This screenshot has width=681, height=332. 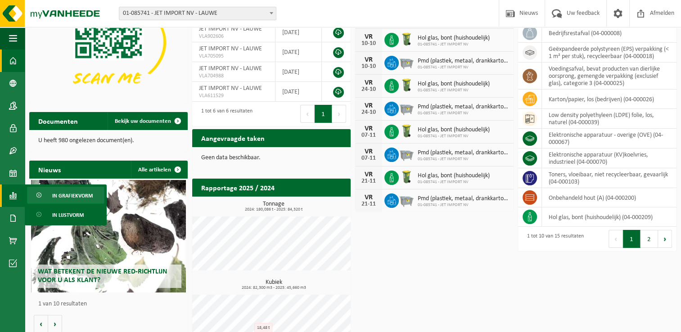 What do you see at coordinates (649, 239) in the screenshot?
I see `button: 2` at bounding box center [649, 239].